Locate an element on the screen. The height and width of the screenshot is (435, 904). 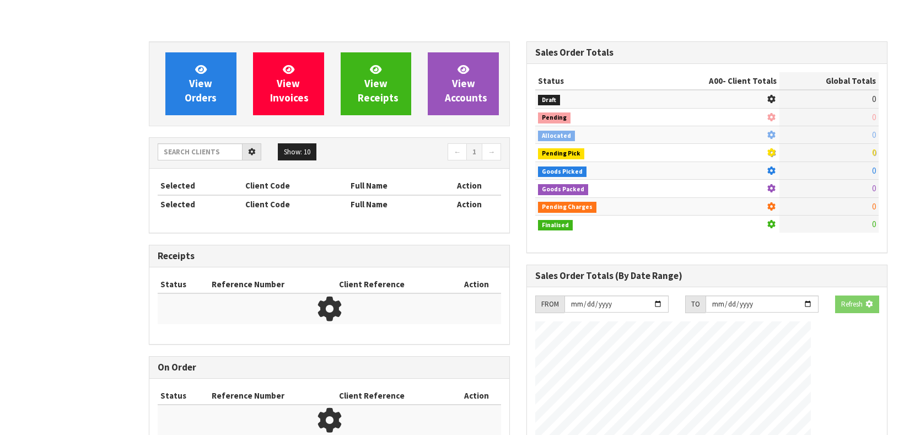
th: - Client Totals is located at coordinates (714, 81).